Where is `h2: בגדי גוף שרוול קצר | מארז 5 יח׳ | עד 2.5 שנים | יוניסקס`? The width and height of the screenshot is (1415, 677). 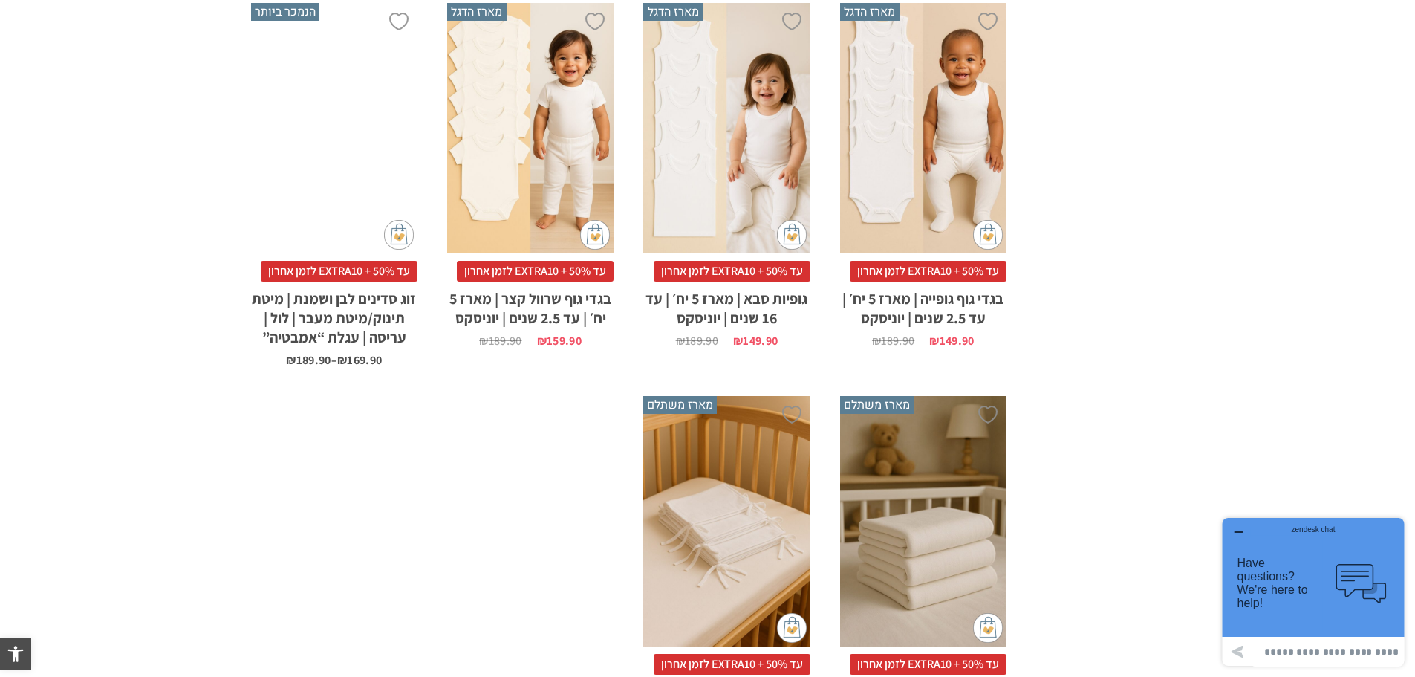
h2: בגדי גוף שרוול קצר | מארז 5 יח׳ | עד 2.5 שנים | יוניסקס is located at coordinates (530, 305).